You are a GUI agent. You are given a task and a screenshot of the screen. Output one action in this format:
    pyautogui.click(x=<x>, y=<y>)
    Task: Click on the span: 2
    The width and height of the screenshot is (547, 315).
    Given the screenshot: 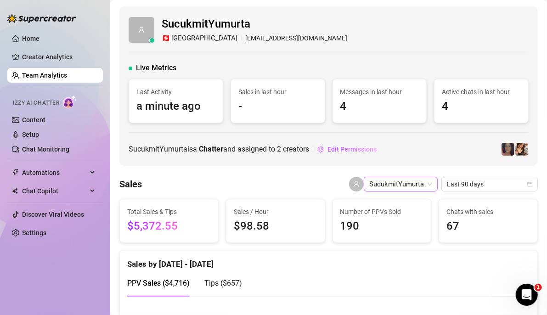 What is the action you would take?
    pyautogui.click(x=279, y=149)
    